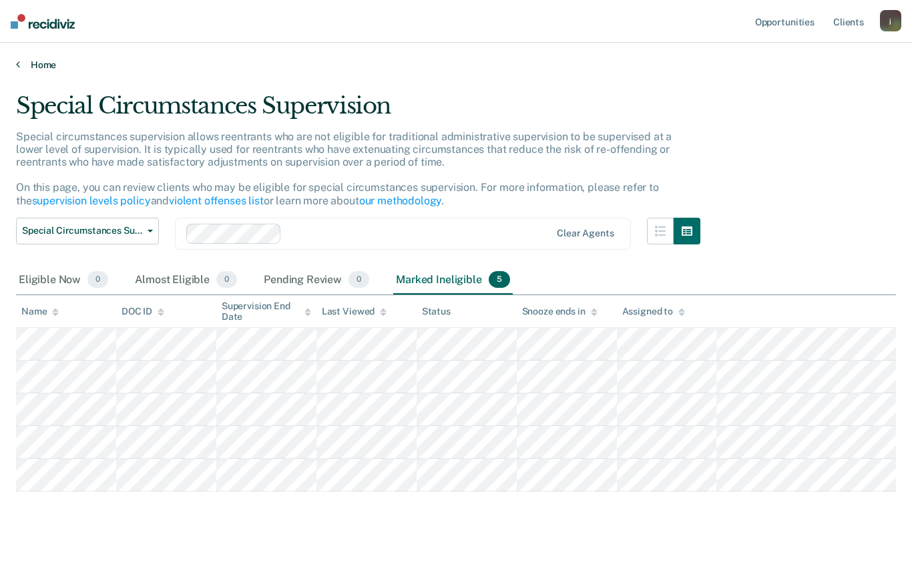  I want to click on a: violent offenses list, so click(216, 200).